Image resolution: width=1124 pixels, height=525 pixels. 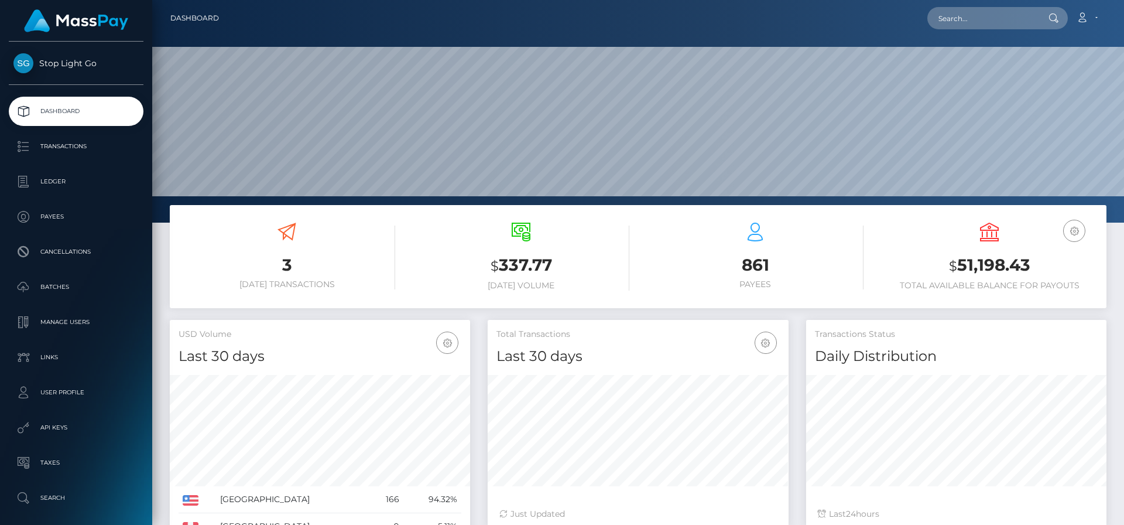 What do you see at coordinates (76, 322) in the screenshot?
I see `a: Manage Users` at bounding box center [76, 322].